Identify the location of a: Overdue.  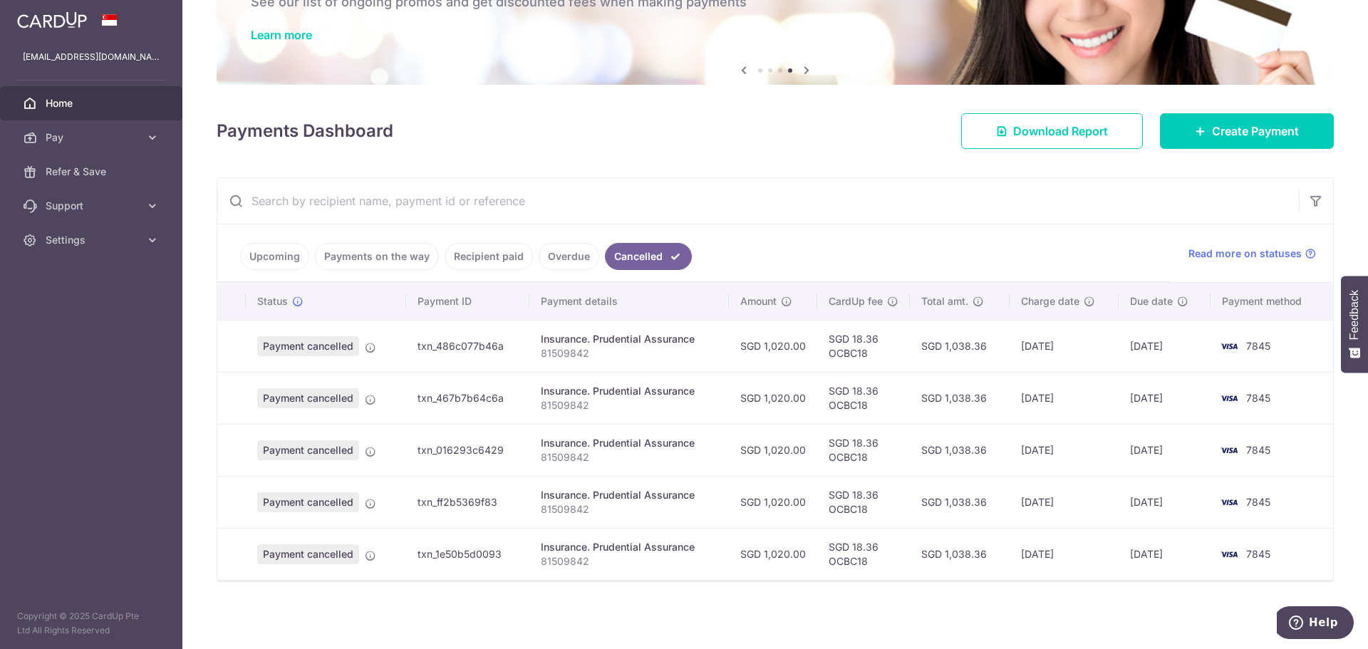
(569, 257).